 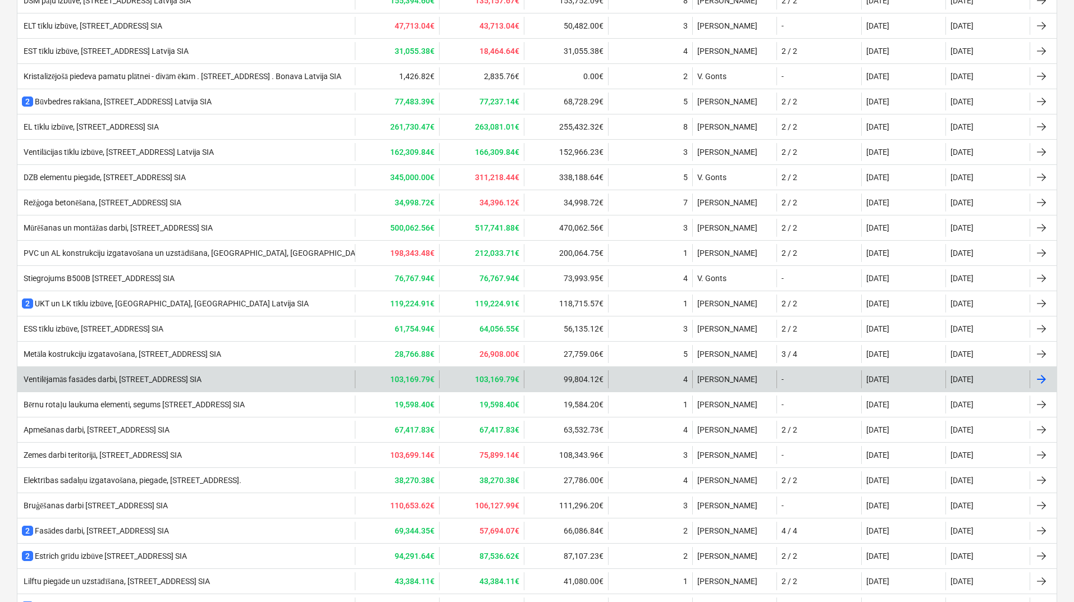 What do you see at coordinates (566, 581) in the screenshot?
I see `div: 41,080.00€` at bounding box center [566, 581].